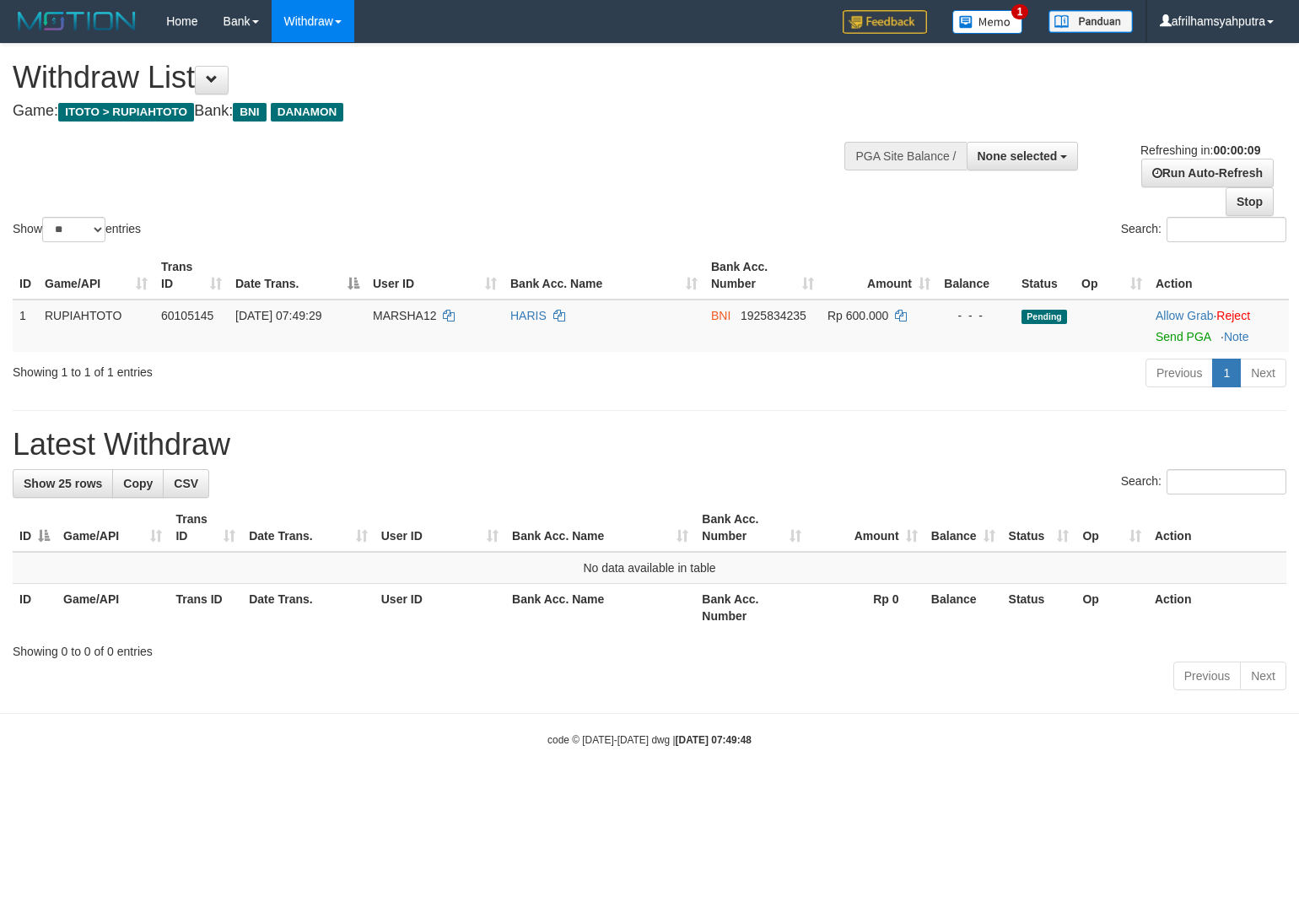  What do you see at coordinates (865, 607) in the screenshot?
I see `th: Rp 0` at bounding box center [865, 607].